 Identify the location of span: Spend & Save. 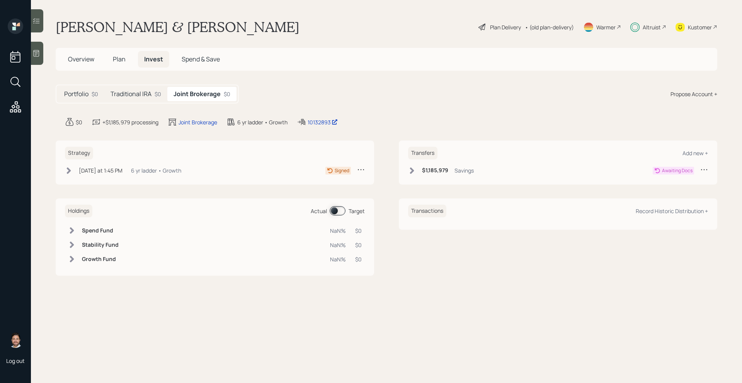
(201, 59).